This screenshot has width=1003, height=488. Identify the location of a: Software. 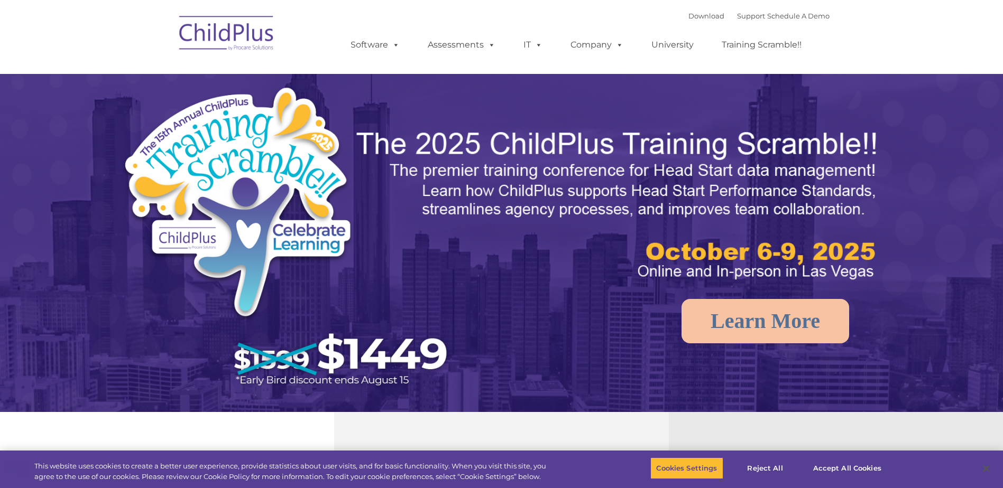
(375, 45).